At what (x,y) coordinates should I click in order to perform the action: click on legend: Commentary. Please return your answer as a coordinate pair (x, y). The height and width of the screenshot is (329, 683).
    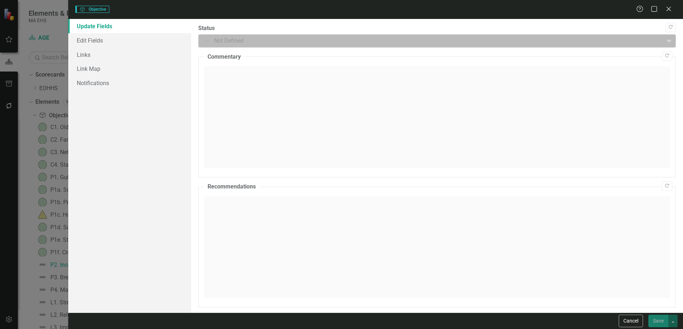
    Looking at the image, I should click on (224, 57).